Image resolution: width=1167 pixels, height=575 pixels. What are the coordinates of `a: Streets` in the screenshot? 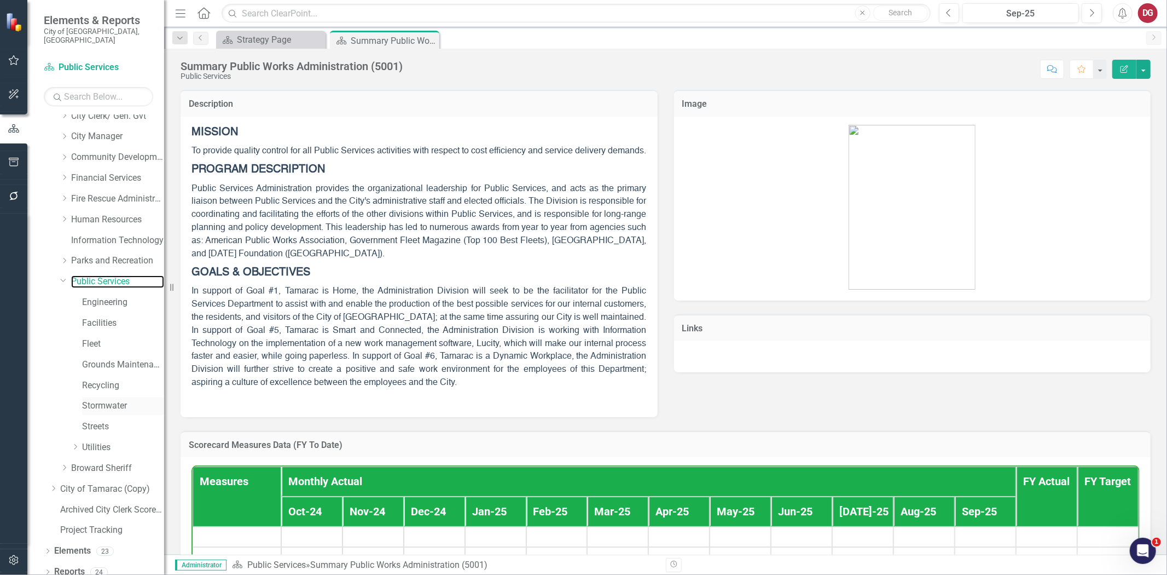 It's located at (123, 426).